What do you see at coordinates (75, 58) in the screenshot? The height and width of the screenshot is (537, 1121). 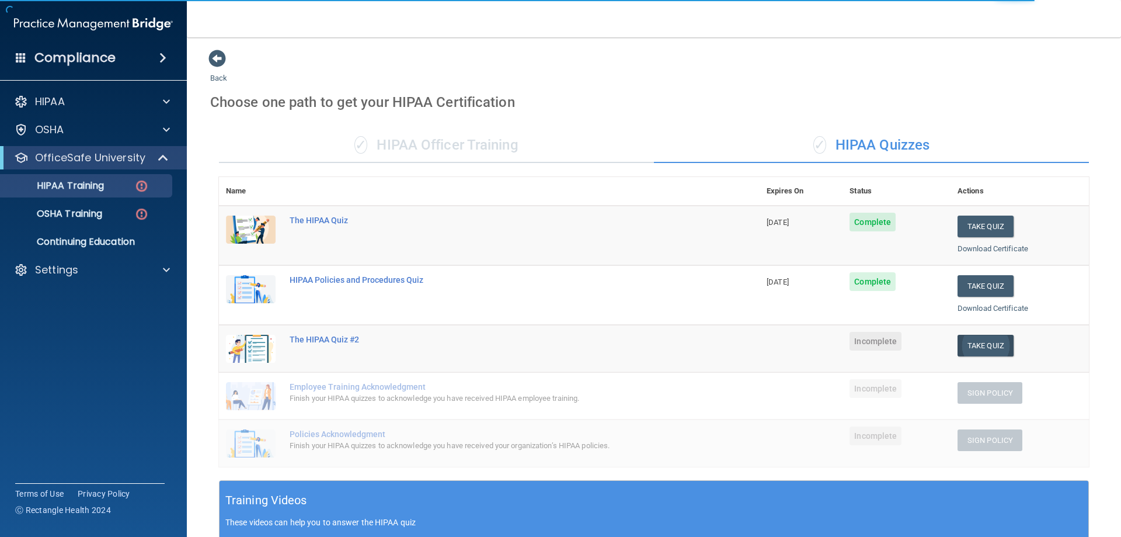 I see `h4: Compliance` at bounding box center [75, 58].